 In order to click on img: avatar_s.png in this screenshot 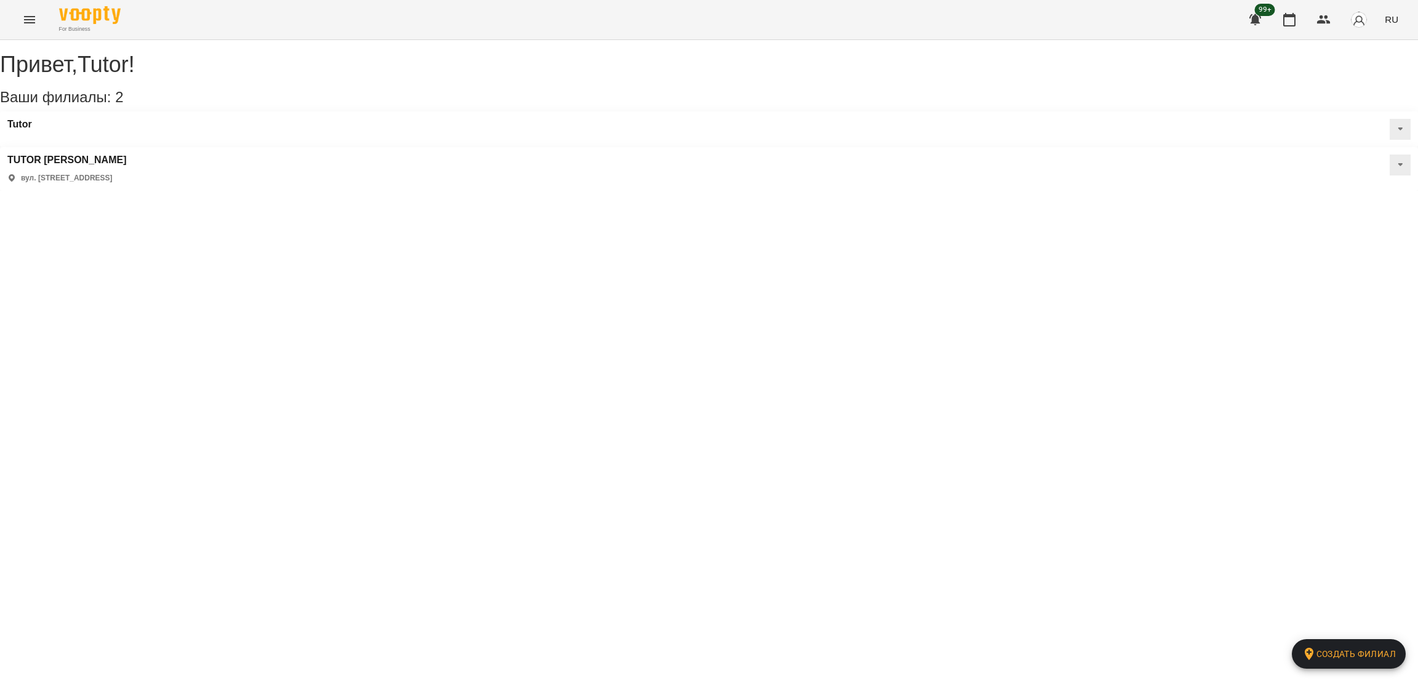, I will do `click(1359, 20)`.